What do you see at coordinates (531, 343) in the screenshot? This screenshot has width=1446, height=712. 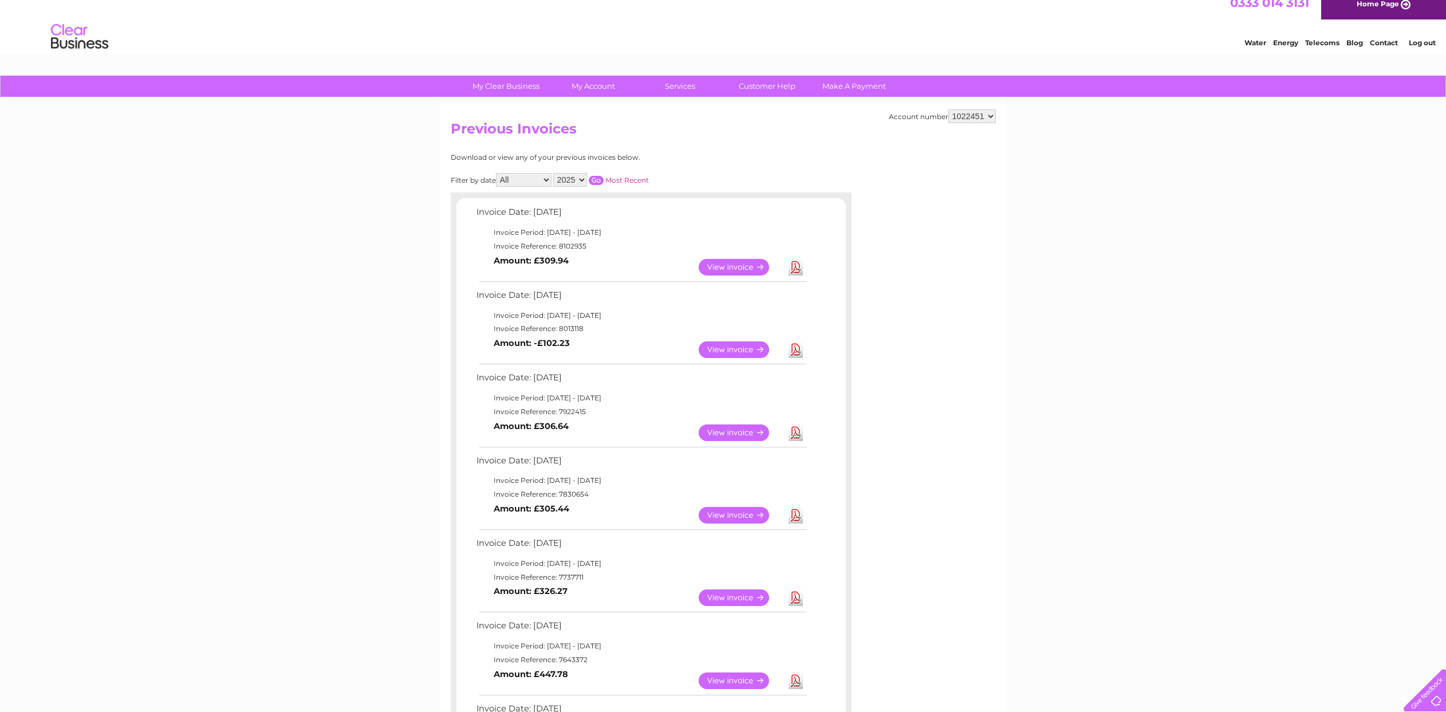 I see `b: Amount: -£102.23` at bounding box center [531, 343].